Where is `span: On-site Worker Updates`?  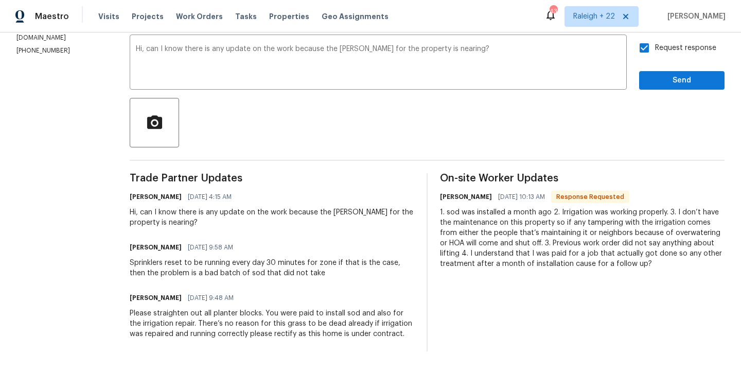 span: On-site Worker Updates is located at coordinates (582, 178).